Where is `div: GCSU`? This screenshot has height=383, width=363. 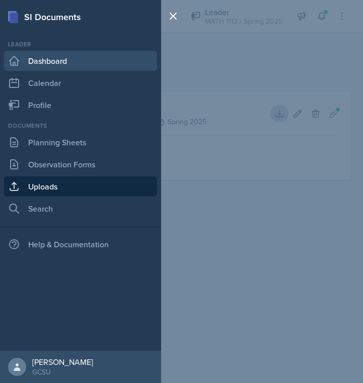
div: GCSU is located at coordinates (62, 372).